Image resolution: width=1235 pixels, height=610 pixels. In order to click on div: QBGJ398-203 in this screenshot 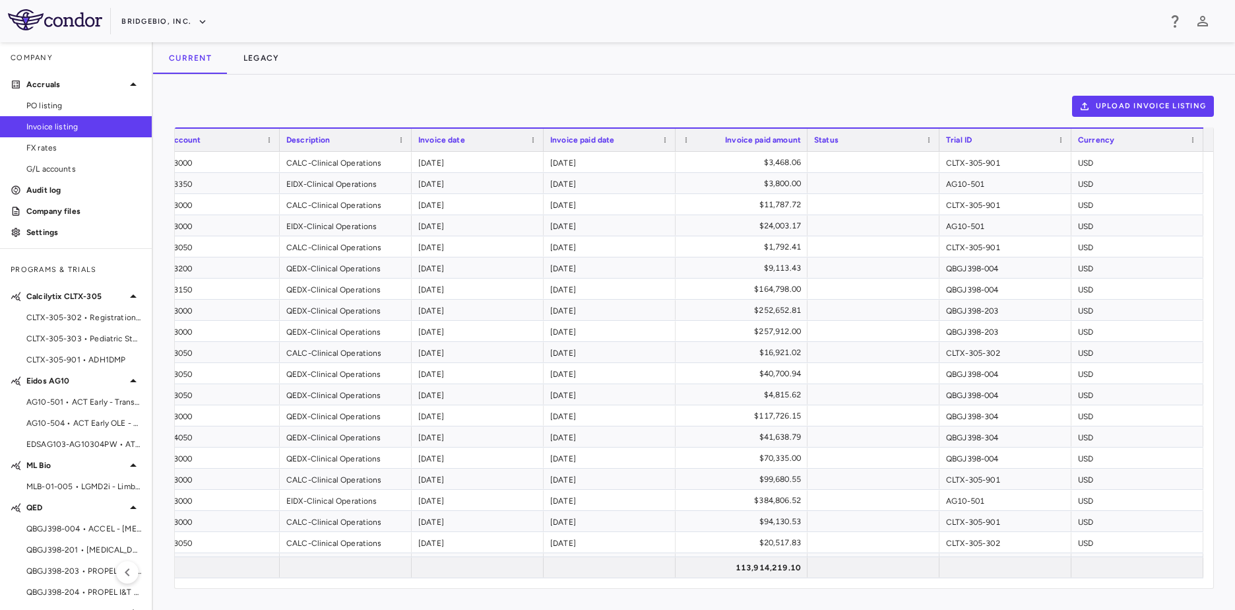, I will do `click(1006, 331)`.